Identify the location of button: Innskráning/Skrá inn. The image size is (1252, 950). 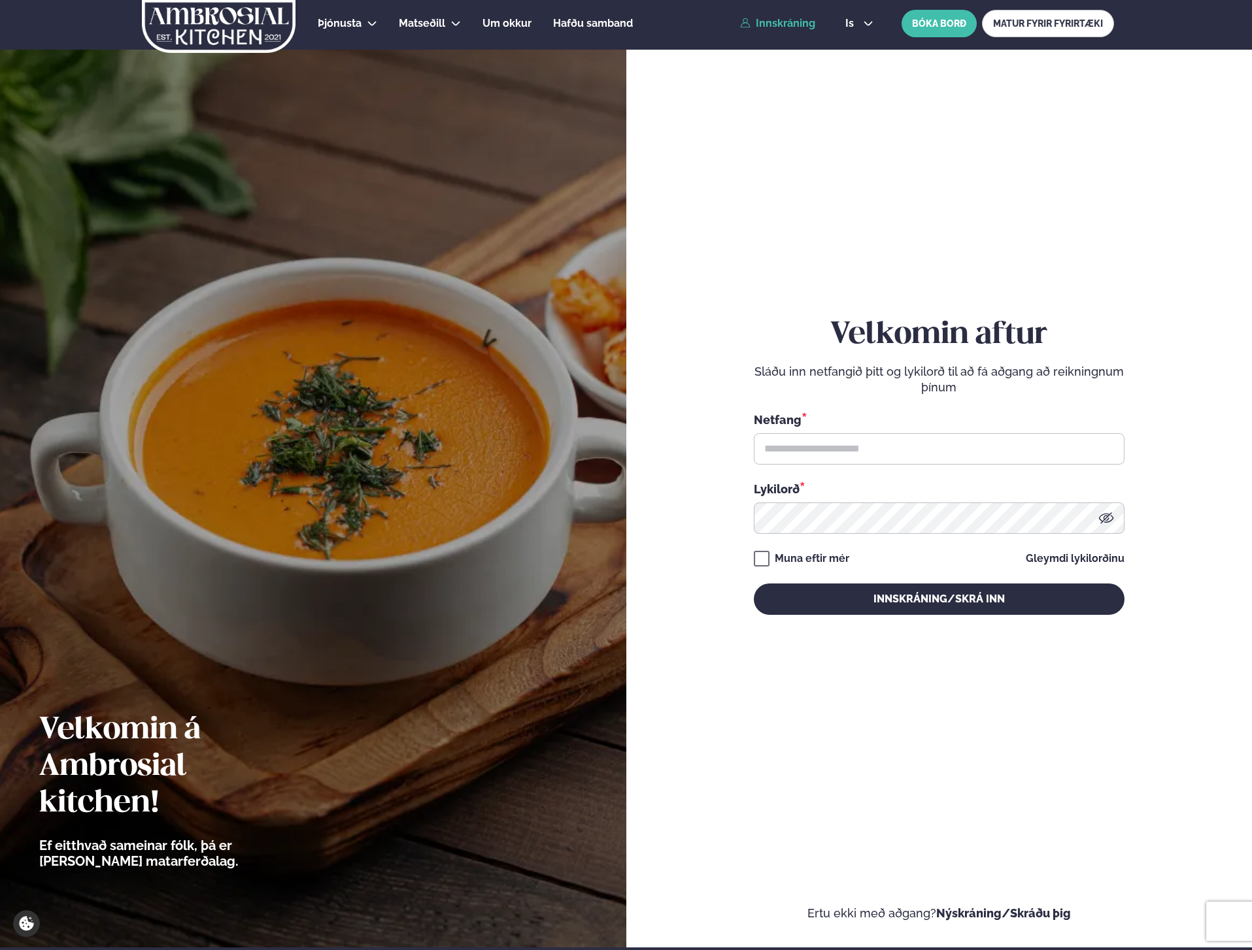
(939, 599).